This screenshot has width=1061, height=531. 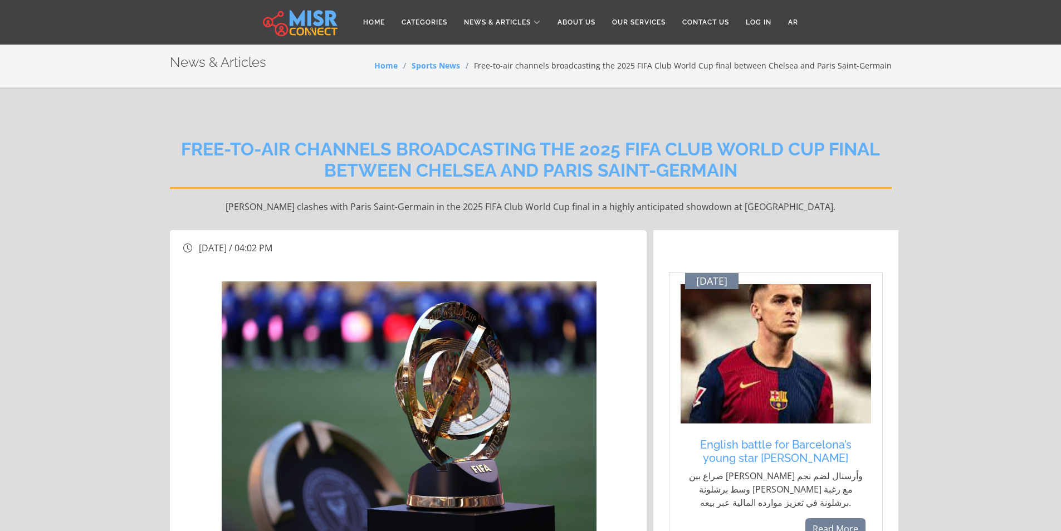 What do you see at coordinates (676, 65) in the screenshot?
I see `li: Free-to-air channels broadcasting the 2025 FIFA Club World Cup final between Chelsea and Paris Sa...` at bounding box center [676, 65].